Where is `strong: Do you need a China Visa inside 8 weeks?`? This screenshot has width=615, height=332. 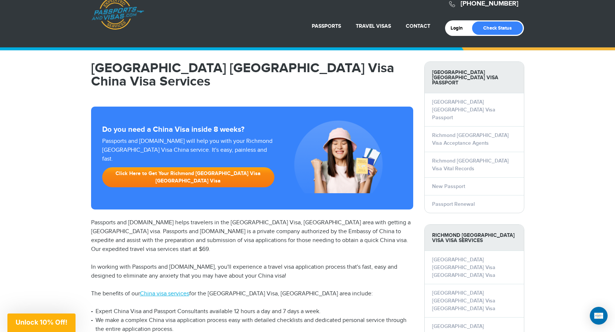 strong: Do you need a China Visa inside 8 weeks? is located at coordinates (252, 130).